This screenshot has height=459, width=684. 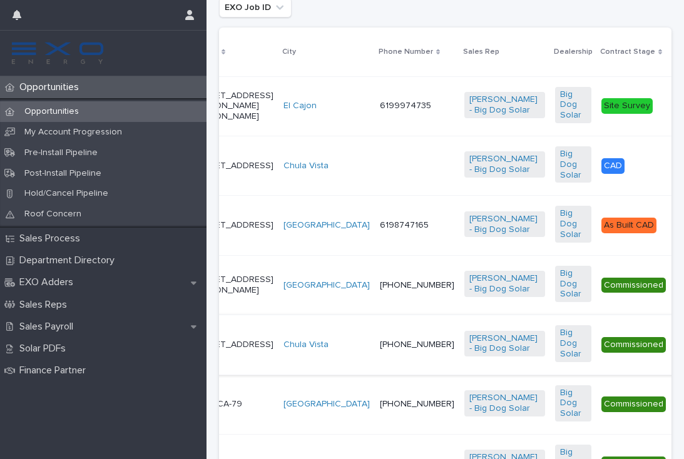 What do you see at coordinates (627, 106) in the screenshot?
I see `div: Site Survey` at bounding box center [627, 106].